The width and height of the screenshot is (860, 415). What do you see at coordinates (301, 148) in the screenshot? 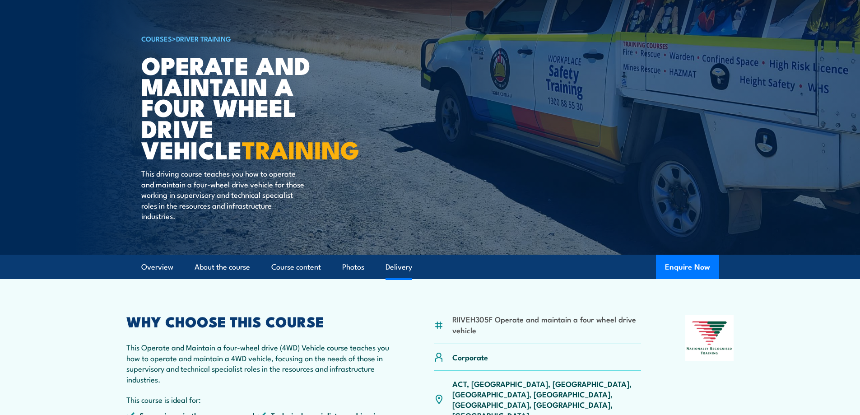
I see `strong: TRAINING` at bounding box center [301, 148].